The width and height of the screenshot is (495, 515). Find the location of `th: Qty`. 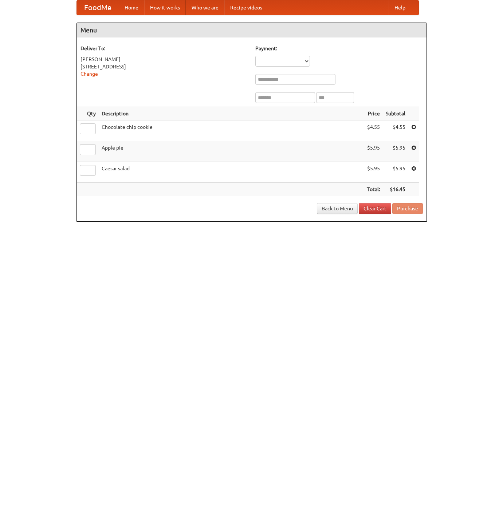

th: Qty is located at coordinates (88, 114).